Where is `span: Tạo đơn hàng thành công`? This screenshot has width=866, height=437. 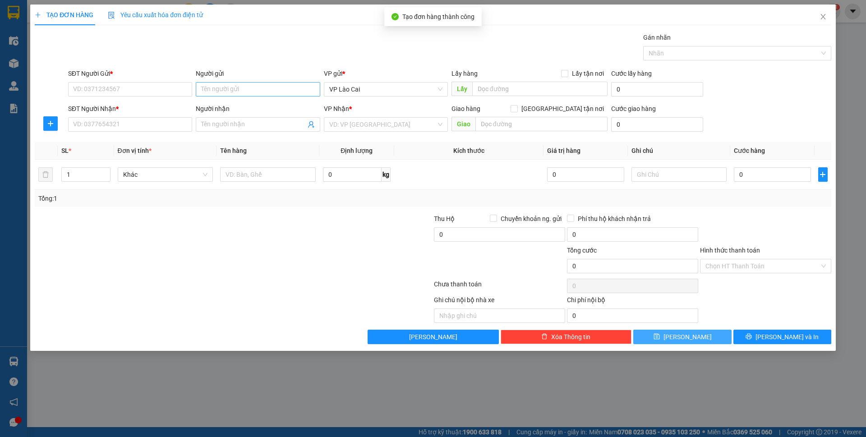 span: Tạo đơn hàng thành công is located at coordinates (439, 17).